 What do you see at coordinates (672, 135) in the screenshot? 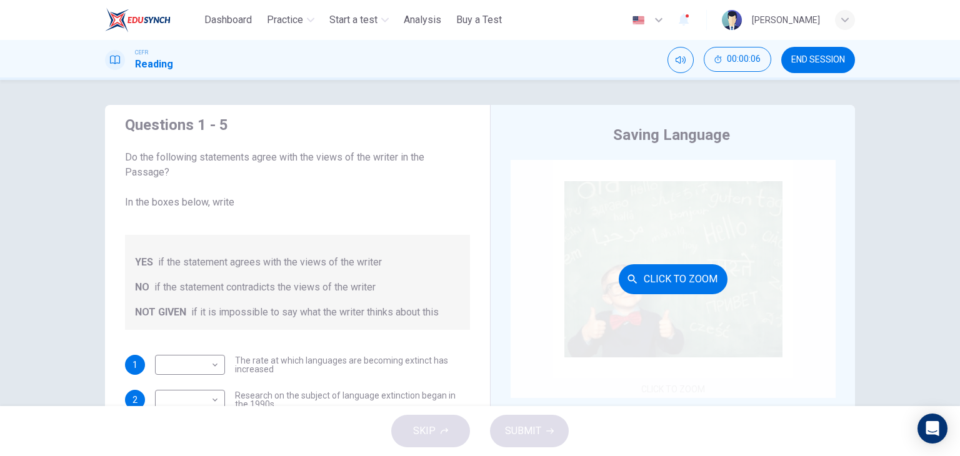
I see `h4: Saving Language` at bounding box center [672, 135].